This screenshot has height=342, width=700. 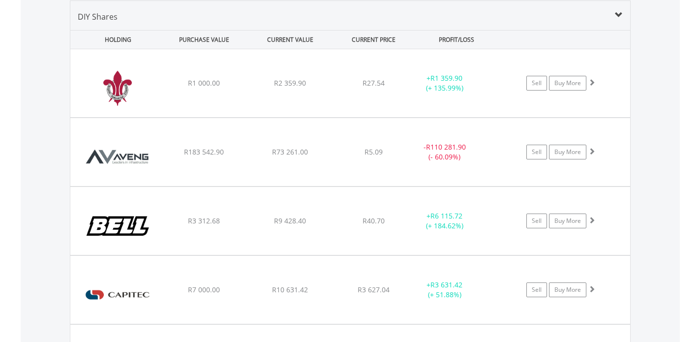 I want to click on span: R3 627.04, so click(x=373, y=289).